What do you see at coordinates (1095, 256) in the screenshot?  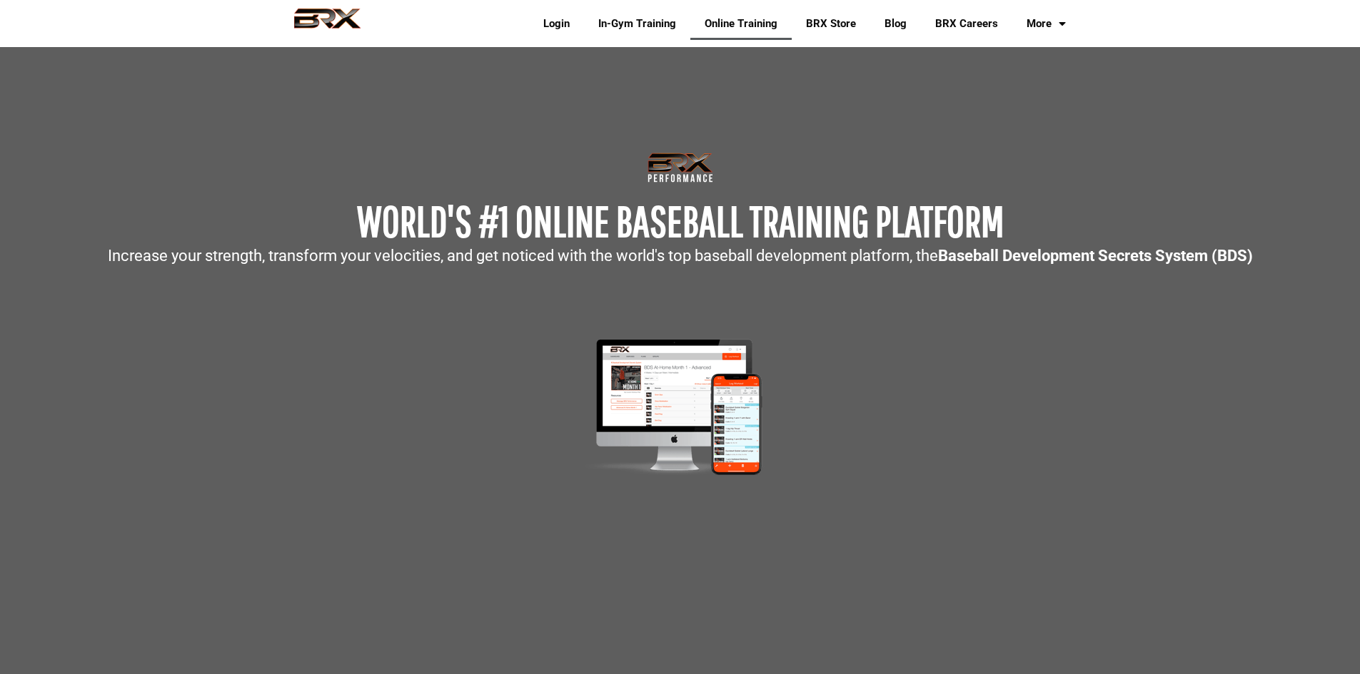 I see `strong: Baseball Development Secrets System (BDS)` at bounding box center [1095, 256].